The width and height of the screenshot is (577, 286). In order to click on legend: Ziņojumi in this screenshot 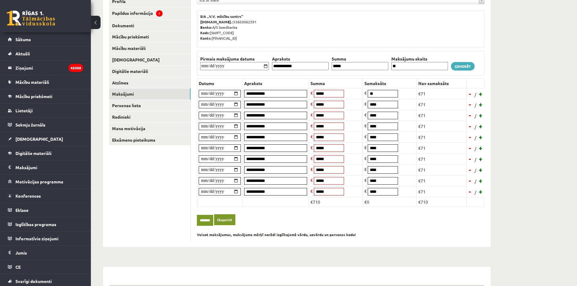, I will do `click(49, 68)`.